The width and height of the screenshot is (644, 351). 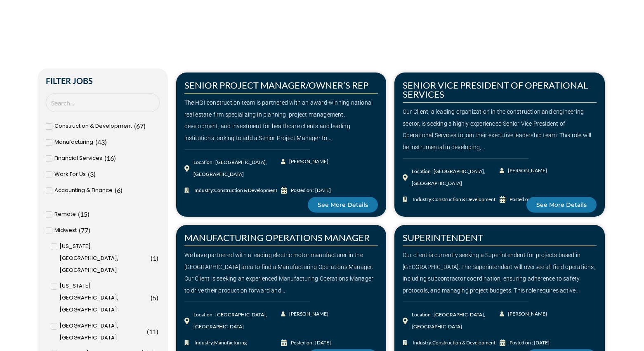 I want to click on span: 6, so click(x=118, y=190).